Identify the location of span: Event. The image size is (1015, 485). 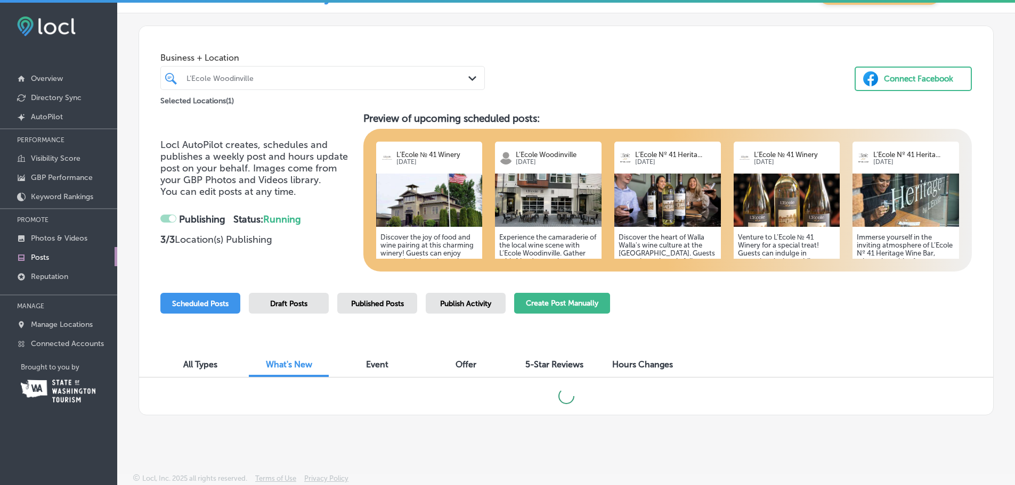
(377, 364).